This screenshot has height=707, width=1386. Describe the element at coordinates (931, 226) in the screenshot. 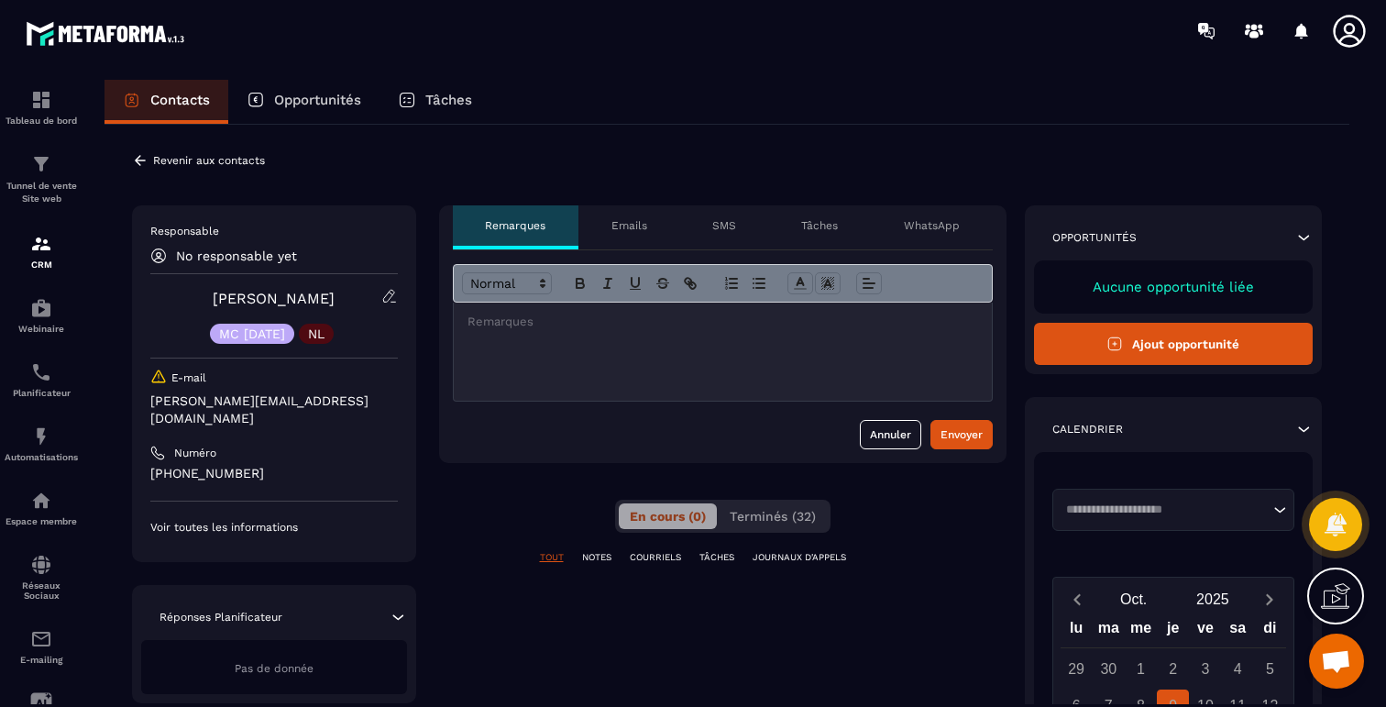

I see `p: WhatsApp` at that location.